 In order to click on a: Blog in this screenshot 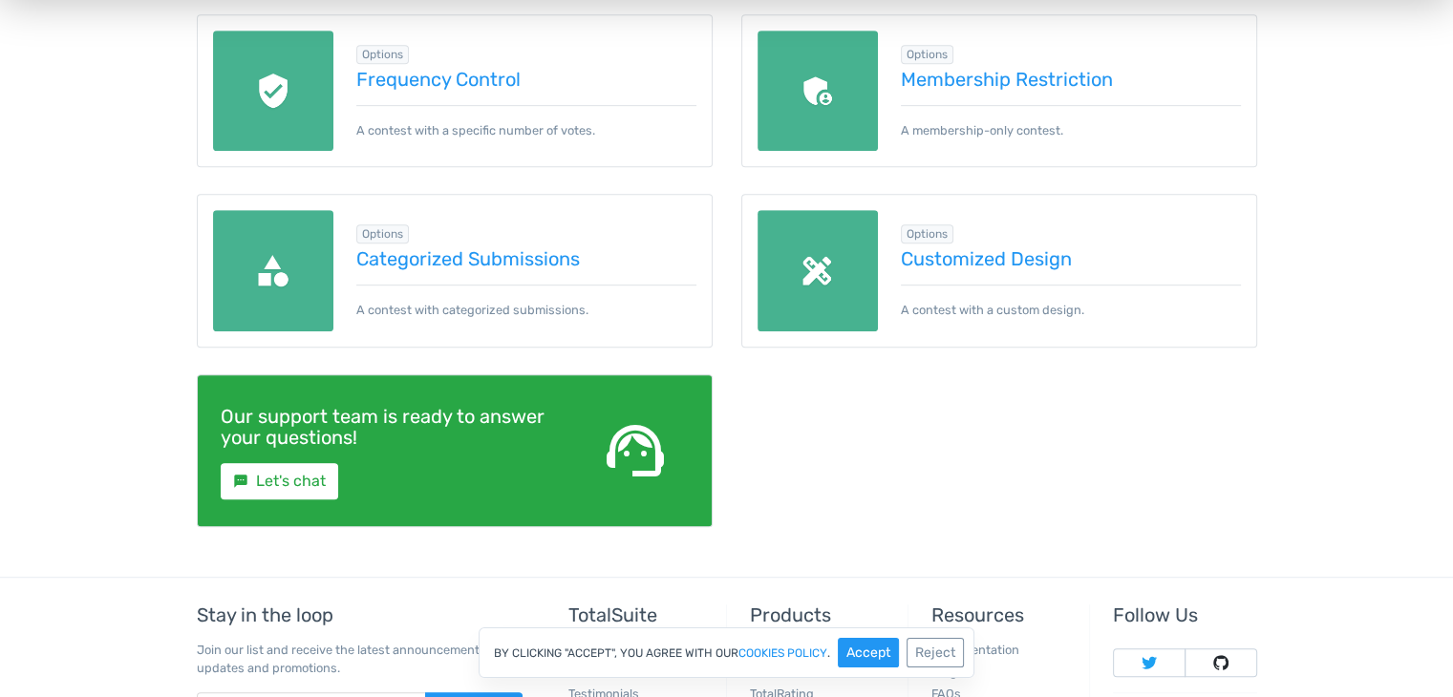, I will do `click(944, 672)`.